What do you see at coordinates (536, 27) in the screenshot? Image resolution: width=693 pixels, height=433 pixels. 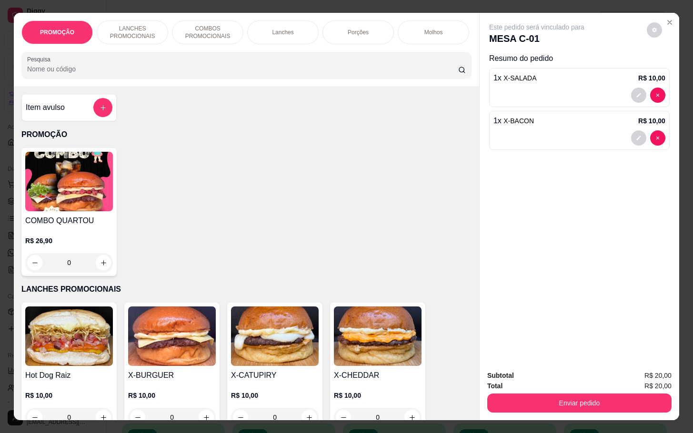 I see `p: Este pedido será vinculado para` at bounding box center [536, 27].